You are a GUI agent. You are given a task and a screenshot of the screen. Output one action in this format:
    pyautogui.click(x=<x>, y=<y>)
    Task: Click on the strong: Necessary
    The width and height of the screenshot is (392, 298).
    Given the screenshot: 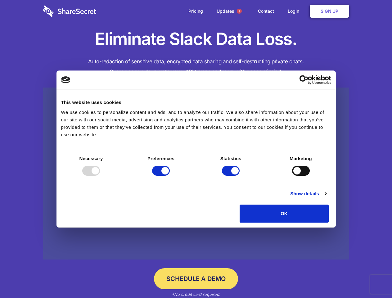 What is the action you would take?
    pyautogui.click(x=91, y=158)
    